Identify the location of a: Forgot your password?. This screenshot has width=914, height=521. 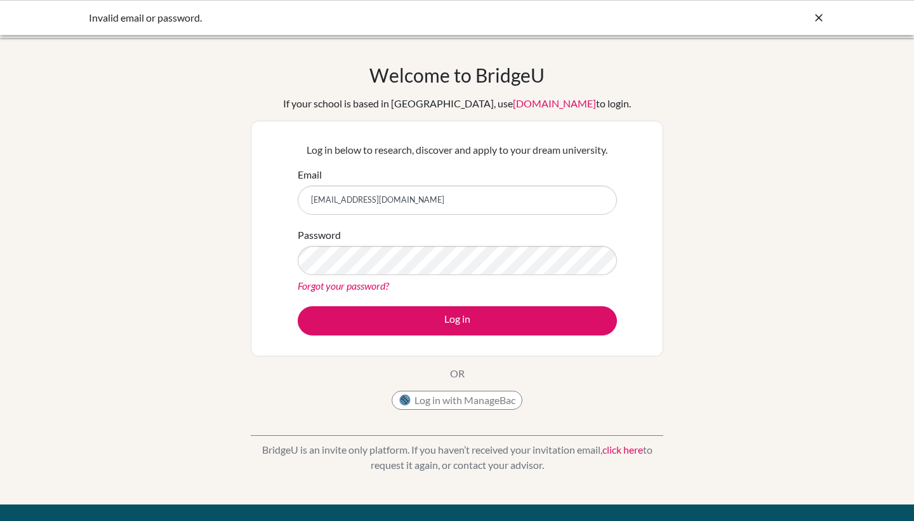
(343, 285).